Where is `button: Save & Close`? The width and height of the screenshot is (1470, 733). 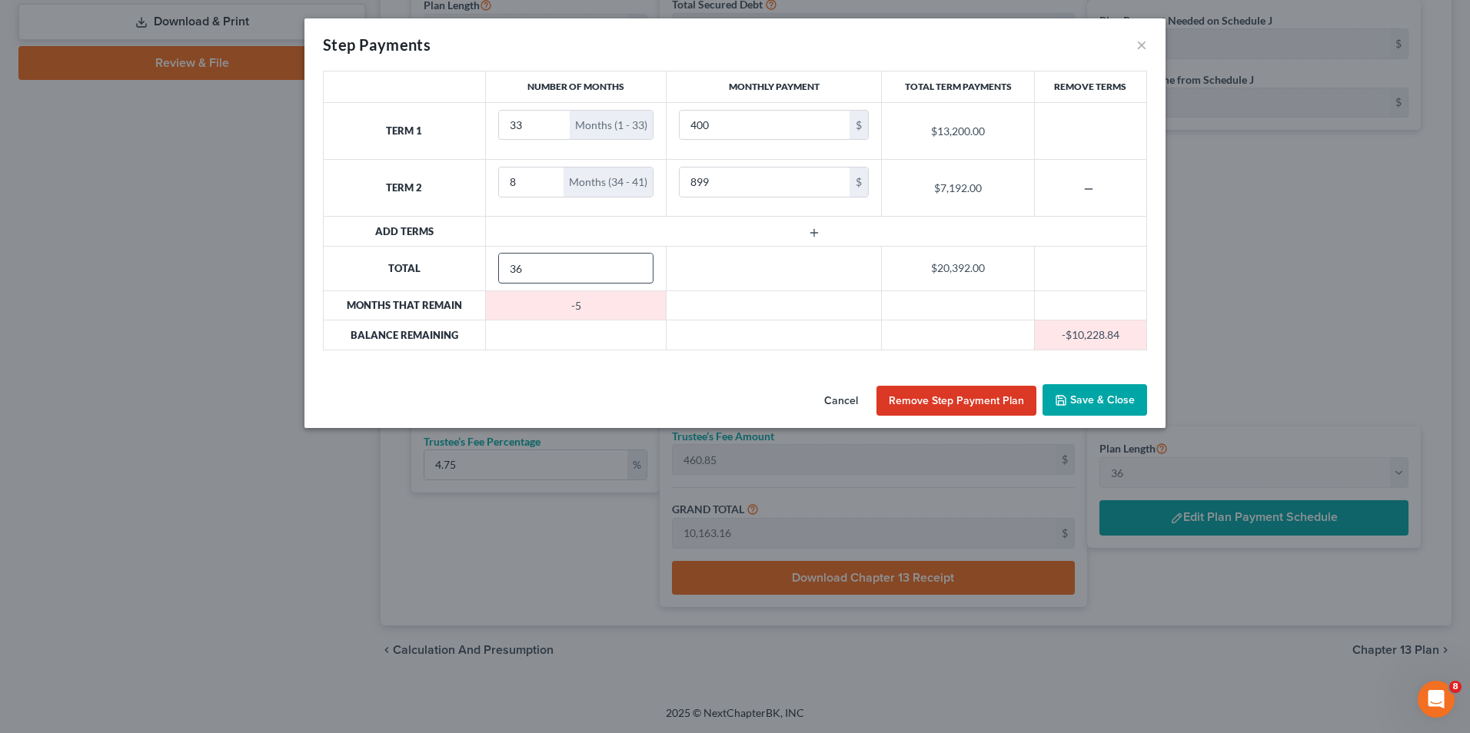
button: Save & Close is located at coordinates (1095, 401).